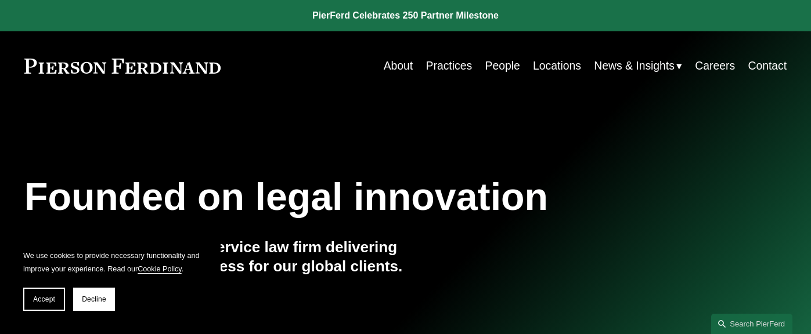  What do you see at coordinates (342, 197) in the screenshot?
I see `h1: Founded on legal innovation` at bounding box center [342, 197].